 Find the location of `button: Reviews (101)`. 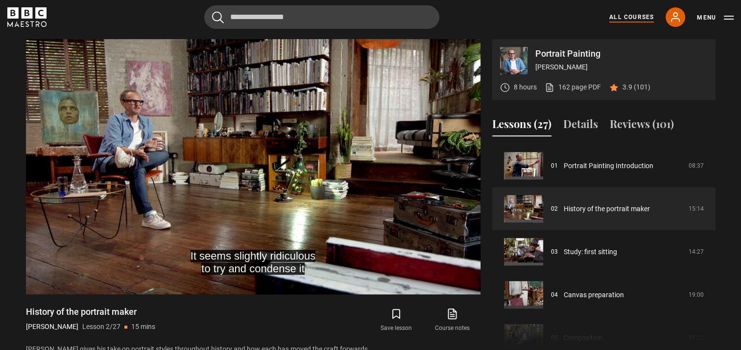

button: Reviews (101) is located at coordinates (641, 126).